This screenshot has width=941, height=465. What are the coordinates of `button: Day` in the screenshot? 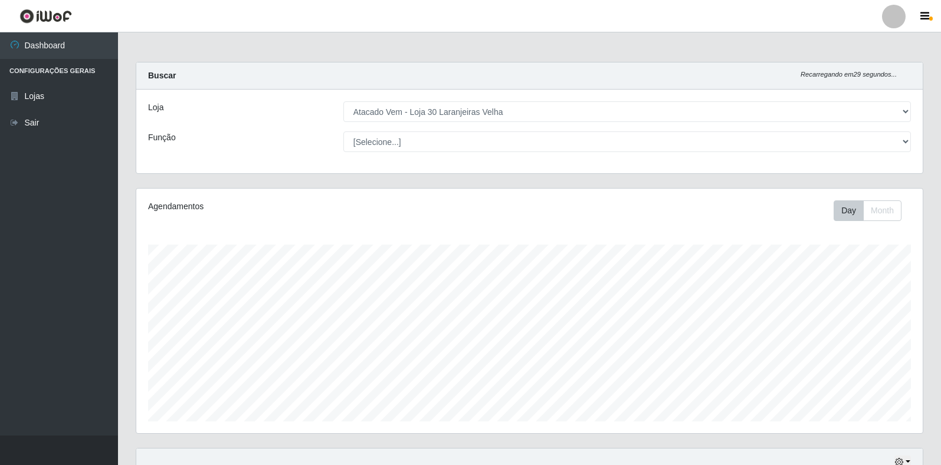 It's located at (848, 211).